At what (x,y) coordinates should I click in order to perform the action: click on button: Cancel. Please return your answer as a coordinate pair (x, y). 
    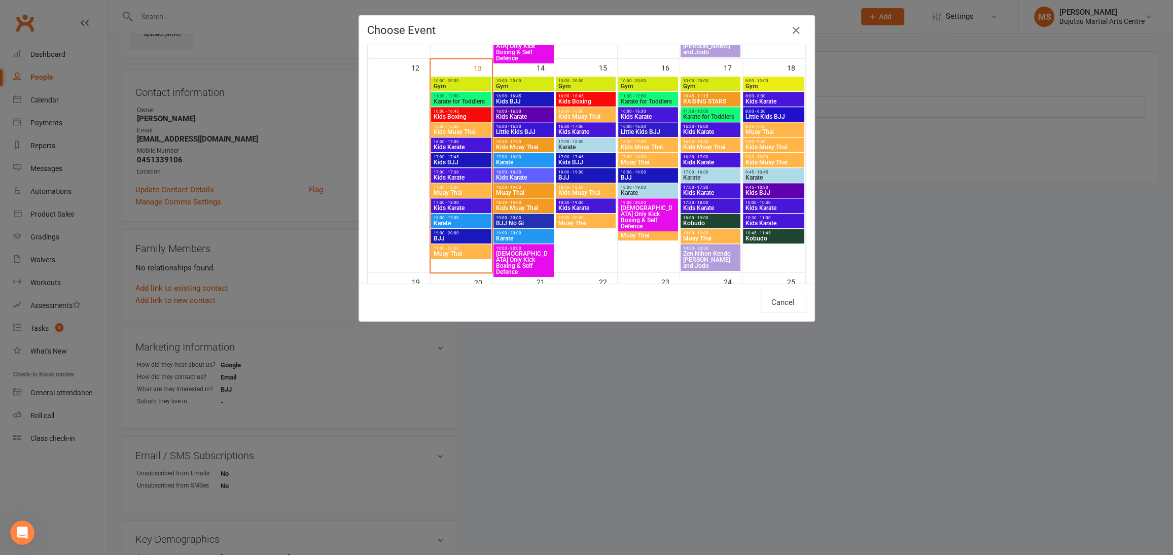
    Looking at the image, I should click on (783, 302).